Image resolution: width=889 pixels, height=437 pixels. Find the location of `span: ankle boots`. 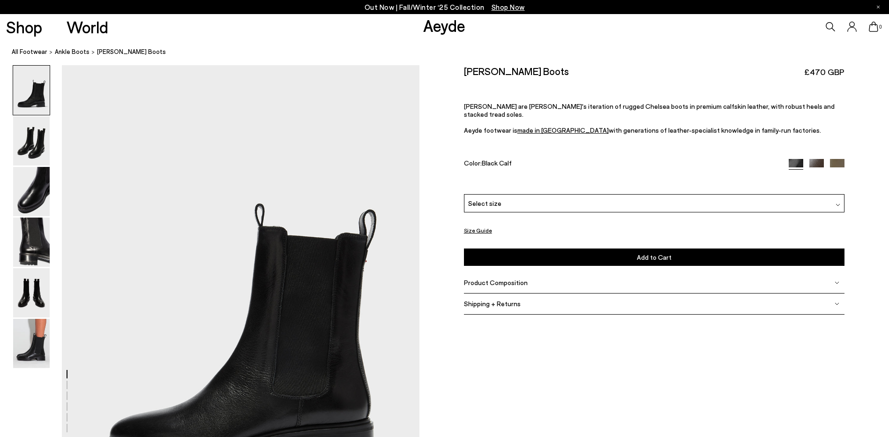

span: ankle boots is located at coordinates (72, 52).